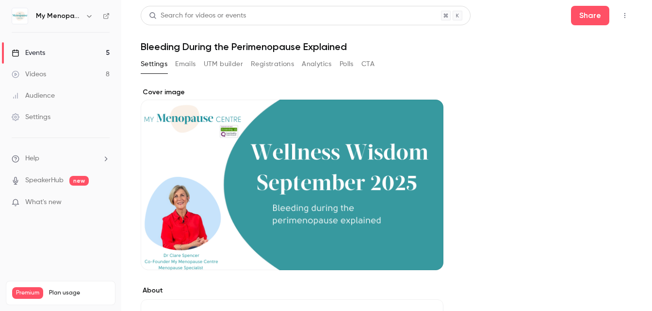  I want to click on img: My Menopause Centre - Wellness Wisdom, so click(20, 16).